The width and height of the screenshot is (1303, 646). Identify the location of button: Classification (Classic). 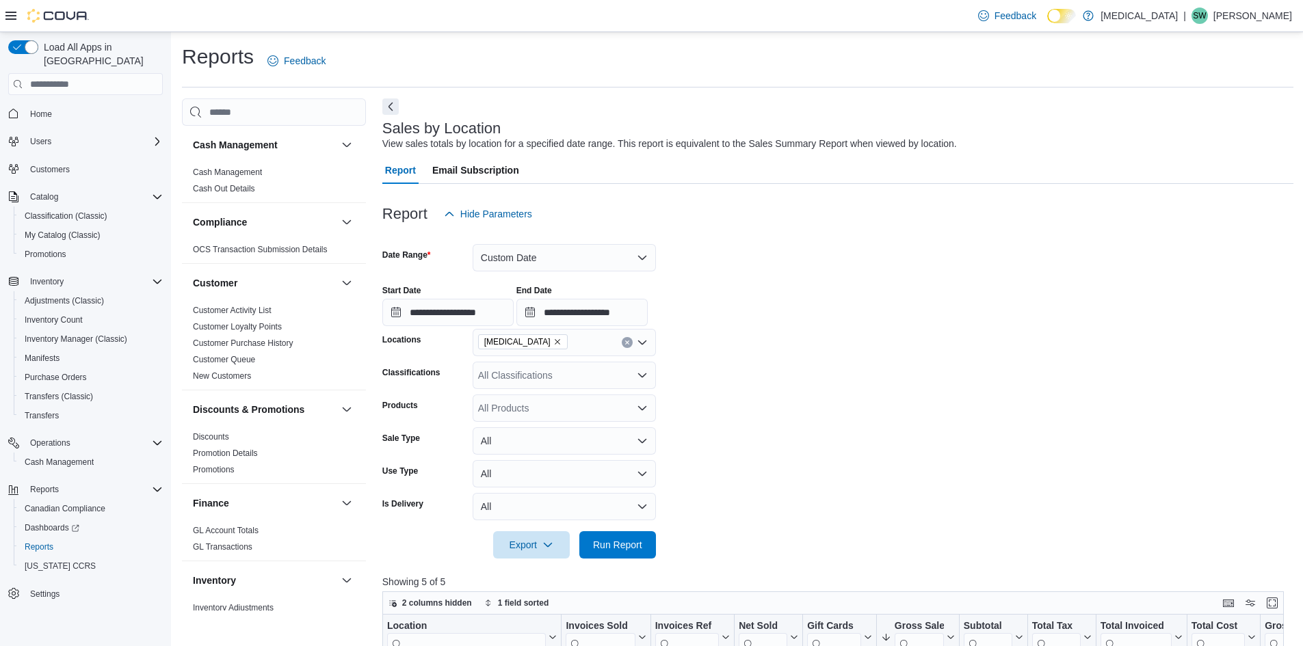
(91, 216).